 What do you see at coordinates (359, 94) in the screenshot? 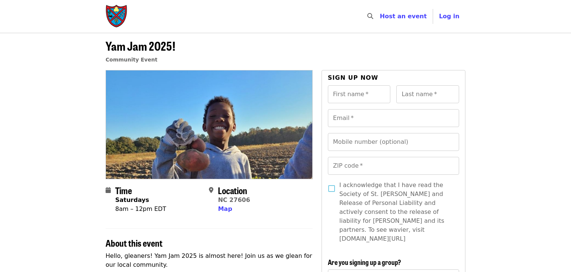
I see `input: First name` at bounding box center [359, 94].